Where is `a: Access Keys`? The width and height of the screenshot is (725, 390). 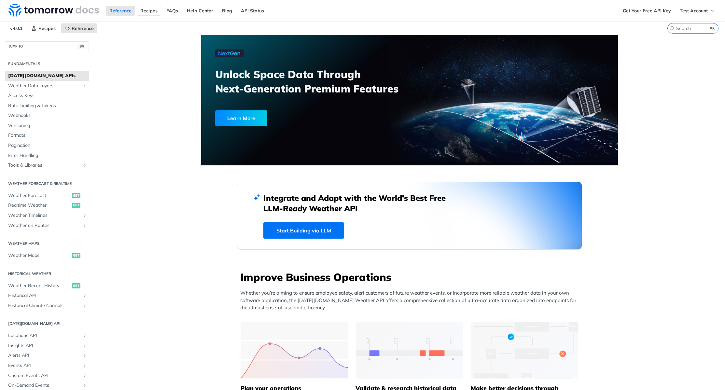 a: Access Keys is located at coordinates (47, 96).